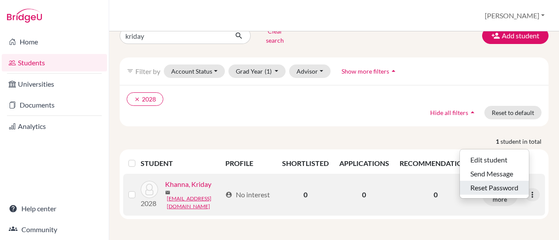 The height and width of the screenshot is (240, 559). What do you see at coordinates (54, 63) in the screenshot?
I see `a: Students` at bounding box center [54, 63].